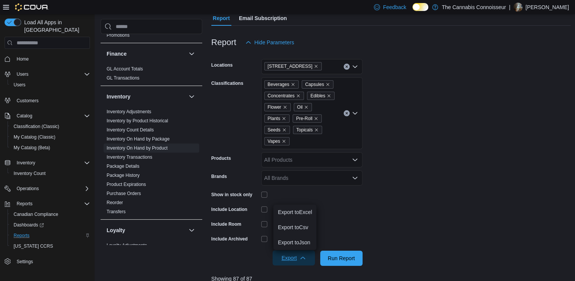 This screenshot has height=281, width=575. I want to click on span: Inventory Adjustments, so click(129, 112).